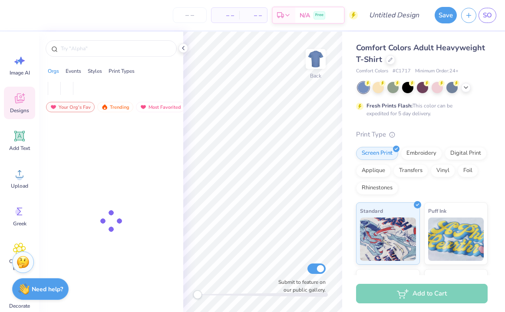 The width and height of the screenshot is (505, 312). What do you see at coordinates (389, 106) in the screenshot?
I see `strong: Fresh Prints Flash:` at bounding box center [389, 106].